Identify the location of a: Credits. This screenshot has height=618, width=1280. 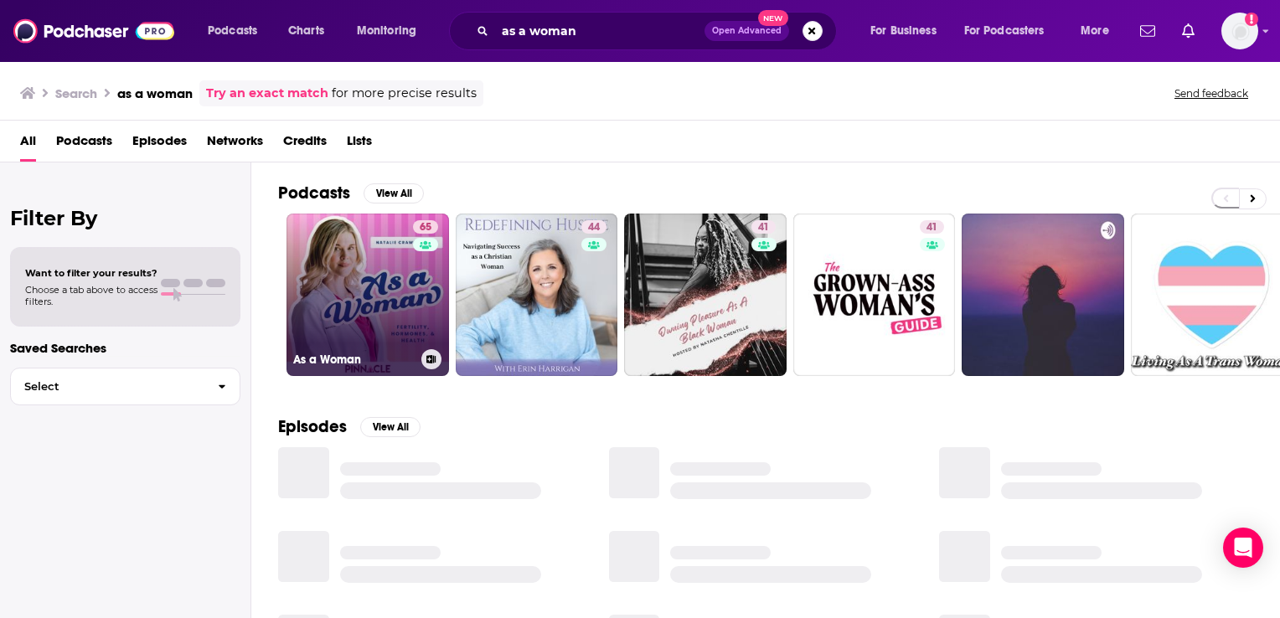
(305, 144).